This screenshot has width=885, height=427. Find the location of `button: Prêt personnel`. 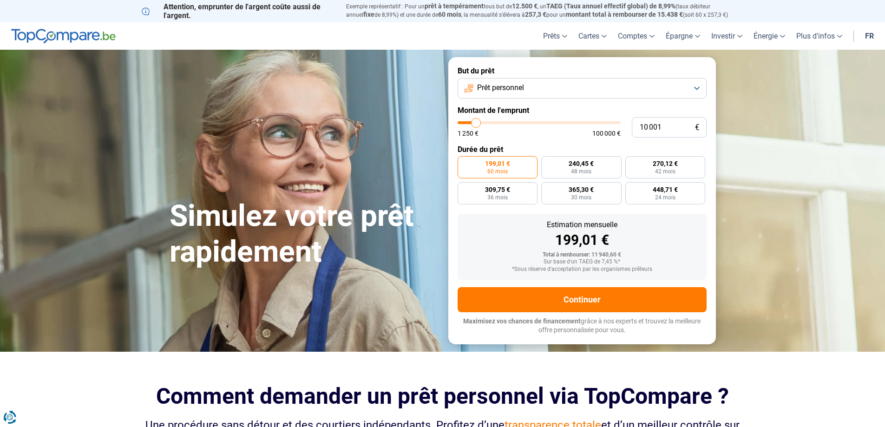

button: Prêt personnel is located at coordinates (582, 88).